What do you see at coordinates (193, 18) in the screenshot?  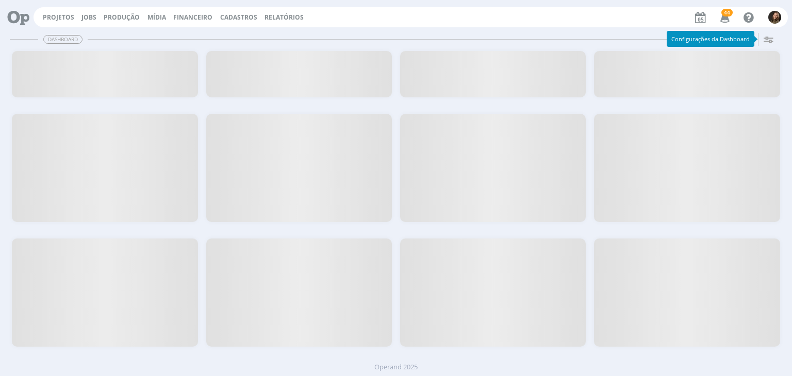 I see `button: Financeiro` at bounding box center [193, 18].